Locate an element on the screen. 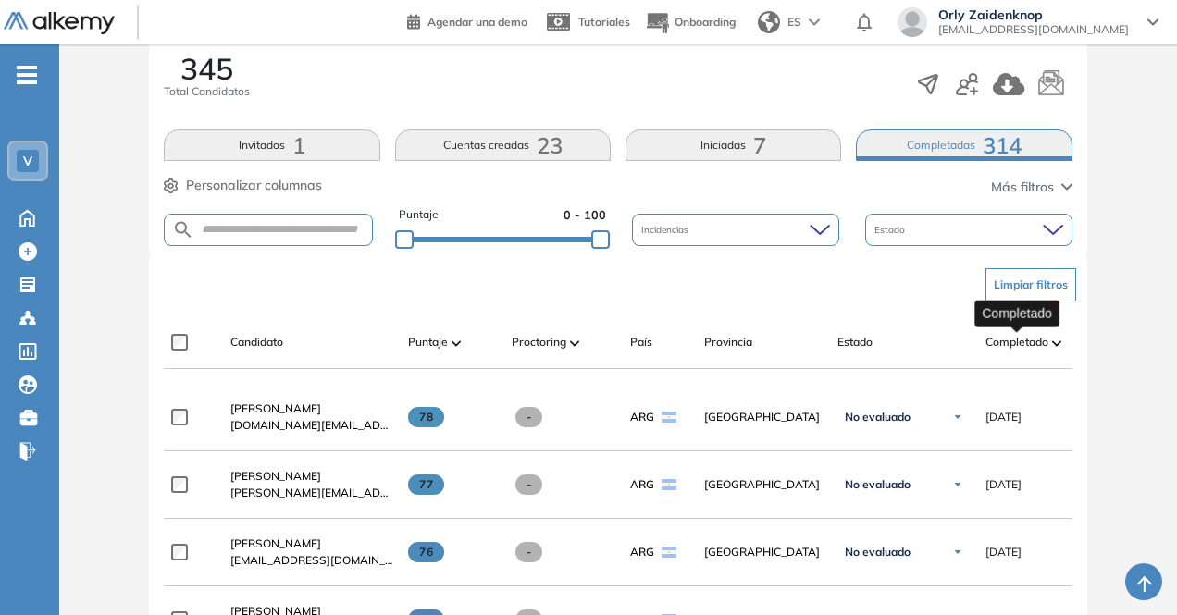 The width and height of the screenshot is (1177, 615). a: Agendar una demo is located at coordinates (467, 20).